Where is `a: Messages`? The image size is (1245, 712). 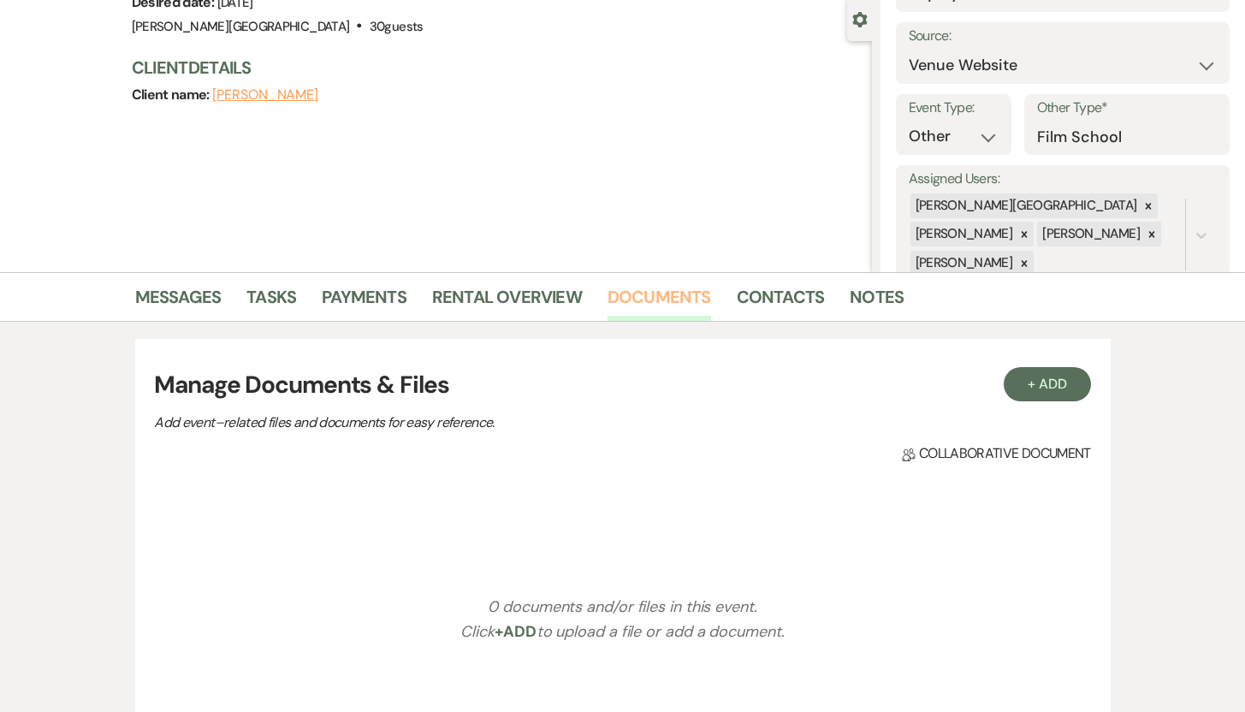
a: Messages is located at coordinates (178, 302).